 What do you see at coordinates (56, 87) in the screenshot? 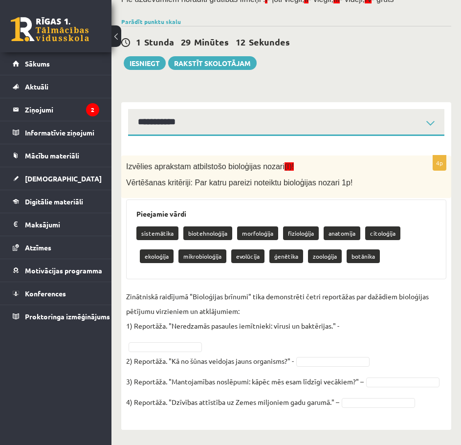
I see `a: Aktuāli` at bounding box center [56, 87].